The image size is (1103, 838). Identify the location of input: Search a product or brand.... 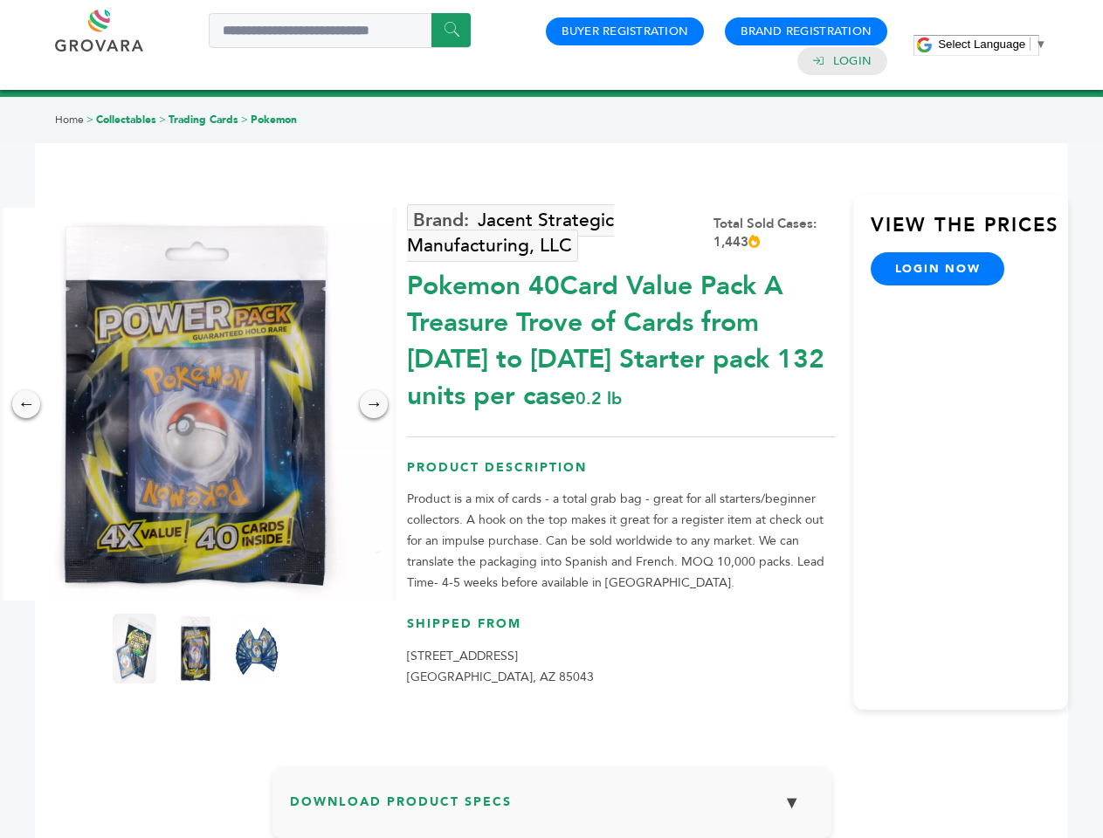
(340, 31).